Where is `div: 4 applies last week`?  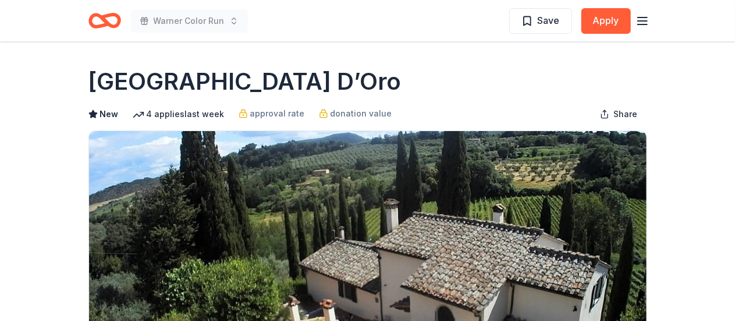 div: 4 applies last week is located at coordinates (179, 114).